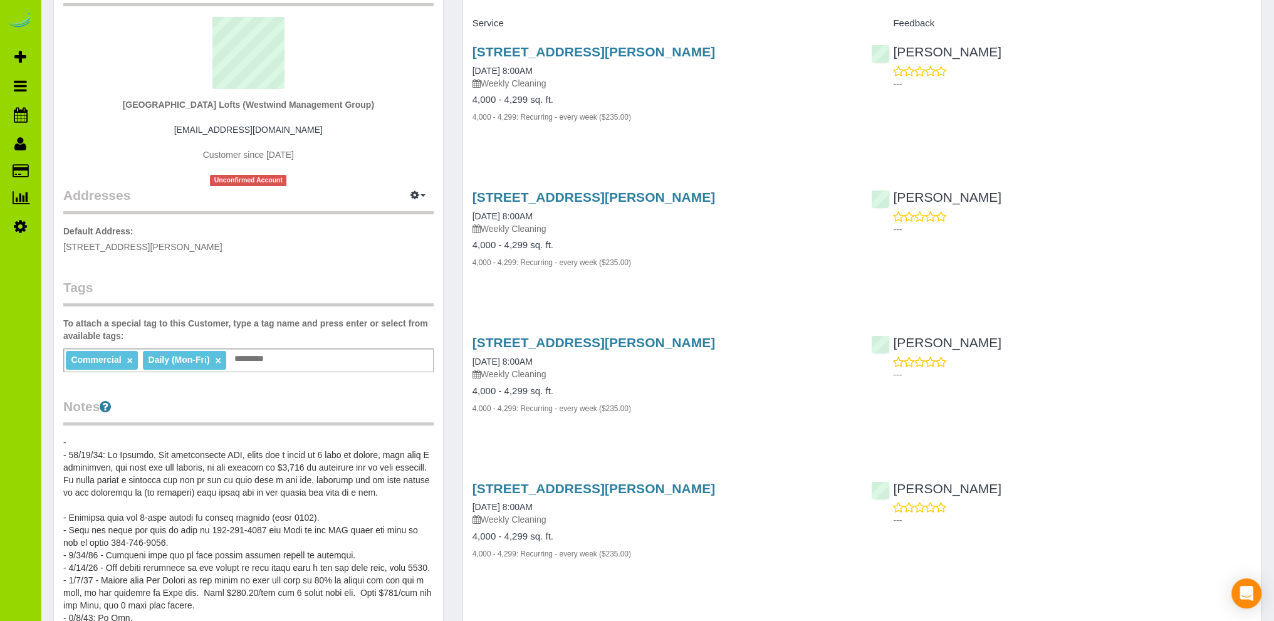 Image resolution: width=1274 pixels, height=621 pixels. Describe the element at coordinates (96, 360) in the screenshot. I see `span: Commercial` at that location.